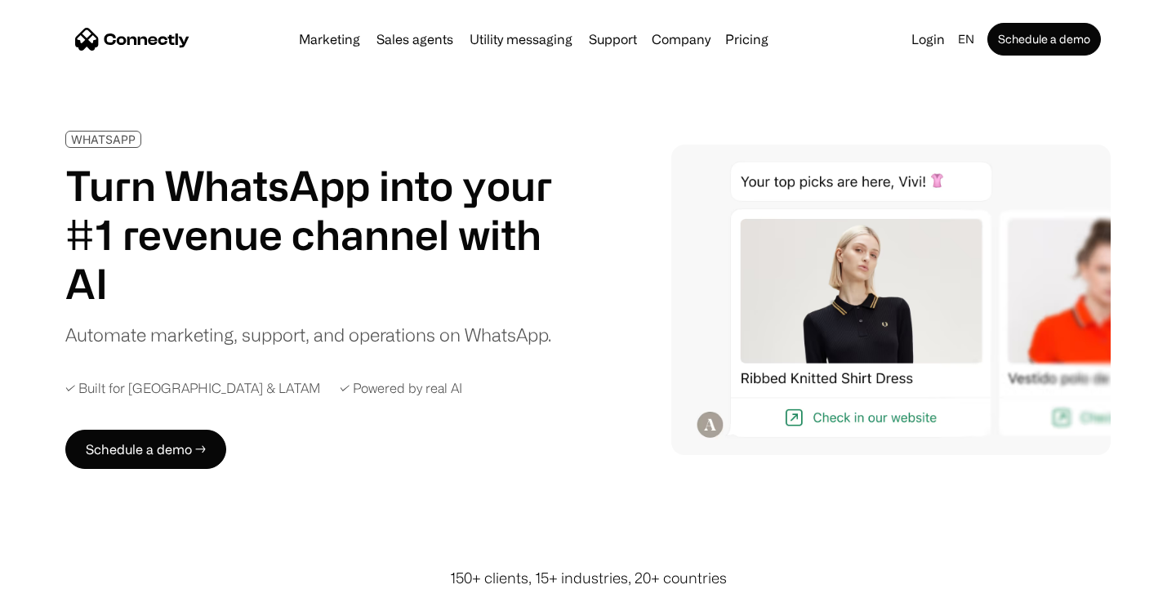 This screenshot has width=1176, height=616. What do you see at coordinates (329, 39) in the screenshot?
I see `a: Marketing` at bounding box center [329, 39].